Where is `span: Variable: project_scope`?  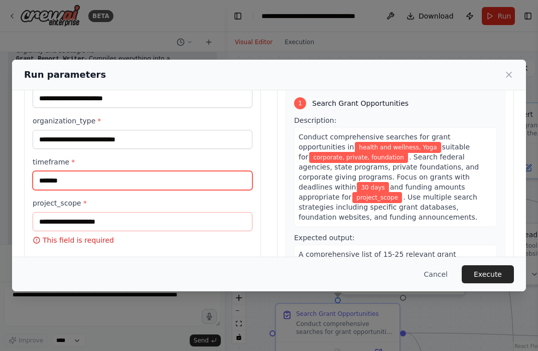 span: Variable: project_scope is located at coordinates (377, 198).